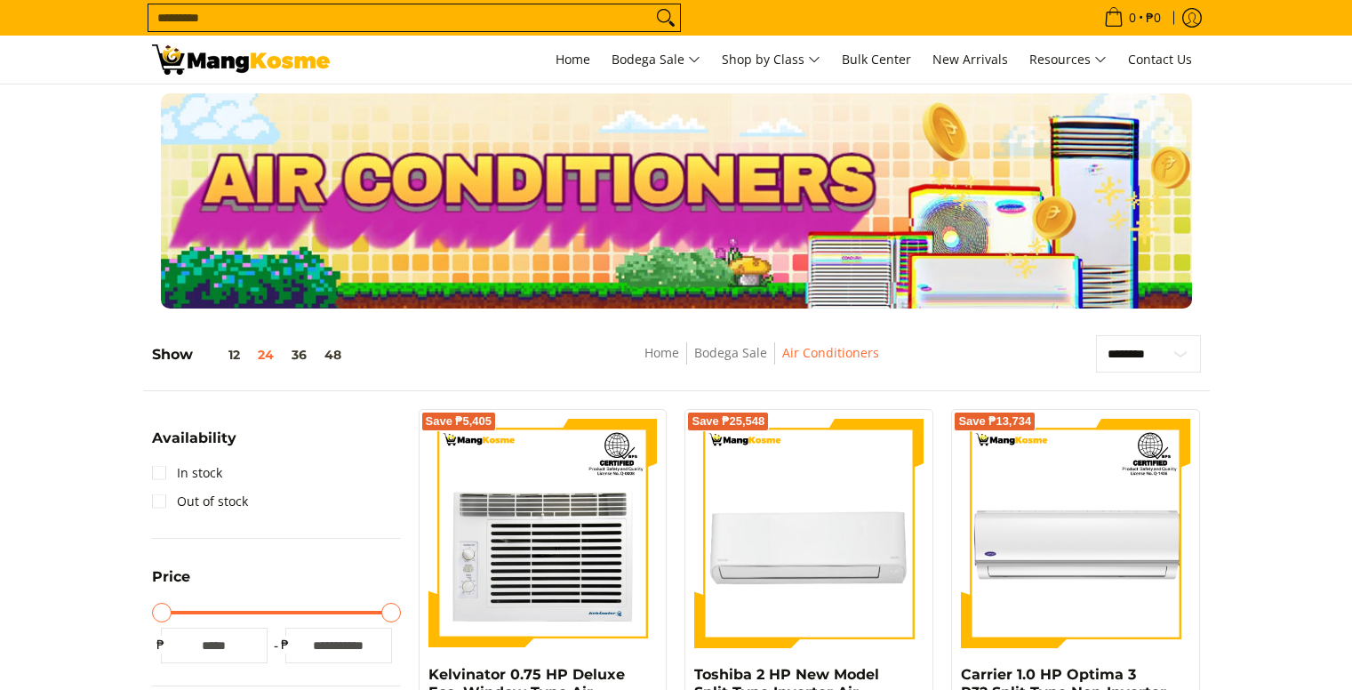  Describe the element at coordinates (251, 355) in the screenshot. I see `h5: Show` at that location.